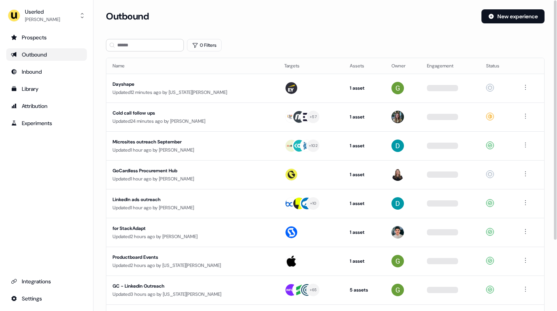 Image resolution: width=557 pixels, height=311 pixels. What do you see at coordinates (313, 290) in the screenshot?
I see `div: + 65` at bounding box center [313, 290].